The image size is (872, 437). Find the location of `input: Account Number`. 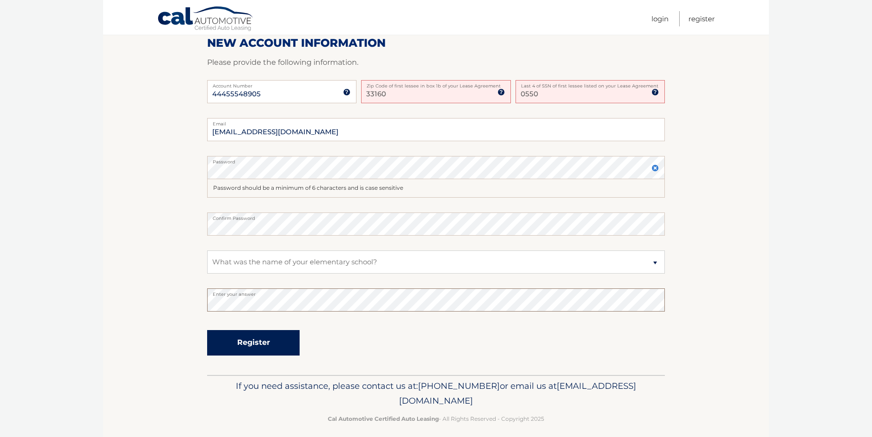

input: Account Number is located at coordinates (282, 92).